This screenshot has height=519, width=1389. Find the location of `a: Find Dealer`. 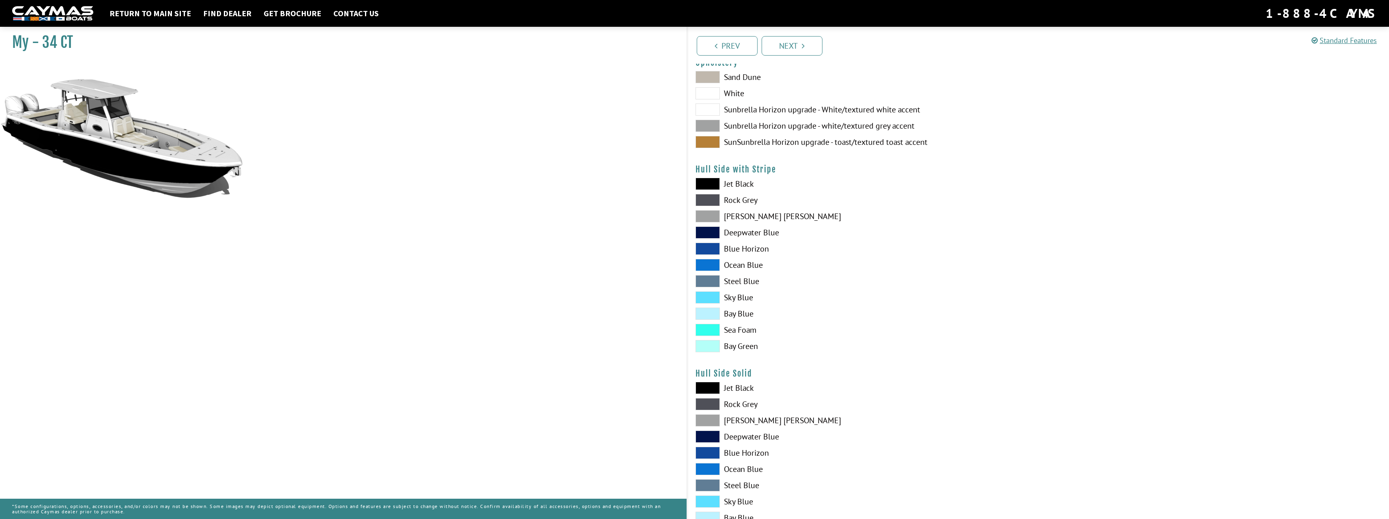

a: Find Dealer is located at coordinates (227, 13).